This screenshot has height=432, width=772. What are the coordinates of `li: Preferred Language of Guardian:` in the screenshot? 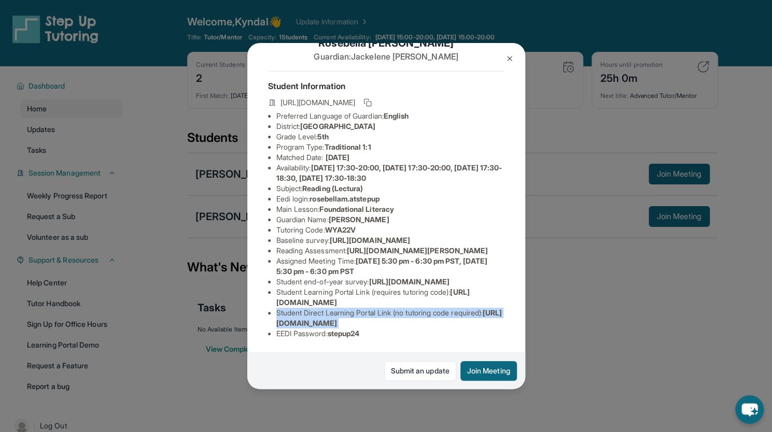 It's located at (390, 116).